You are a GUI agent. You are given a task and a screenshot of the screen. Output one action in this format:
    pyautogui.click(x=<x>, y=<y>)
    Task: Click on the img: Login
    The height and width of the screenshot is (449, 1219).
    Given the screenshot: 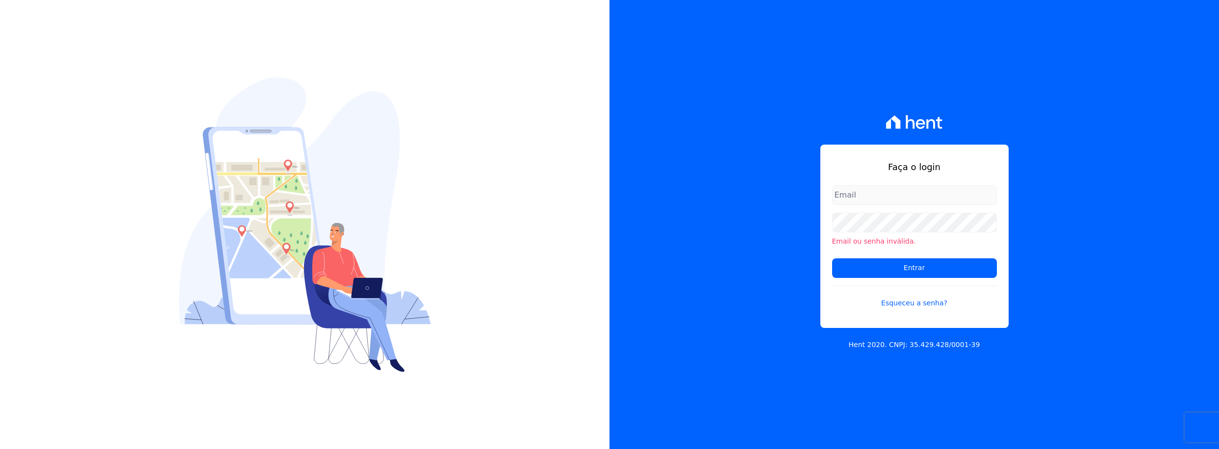 What is the action you would take?
    pyautogui.click(x=305, y=225)
    